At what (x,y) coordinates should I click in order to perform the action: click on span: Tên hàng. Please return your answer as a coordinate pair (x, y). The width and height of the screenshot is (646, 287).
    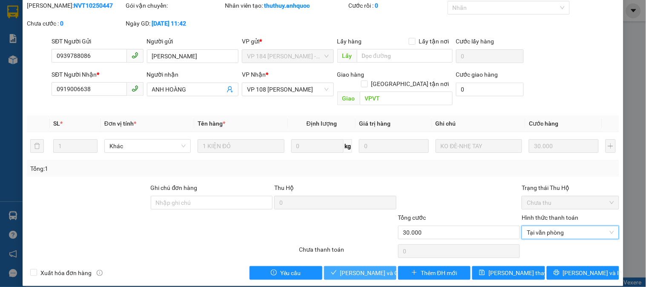
    Looking at the image, I should click on (211, 124).